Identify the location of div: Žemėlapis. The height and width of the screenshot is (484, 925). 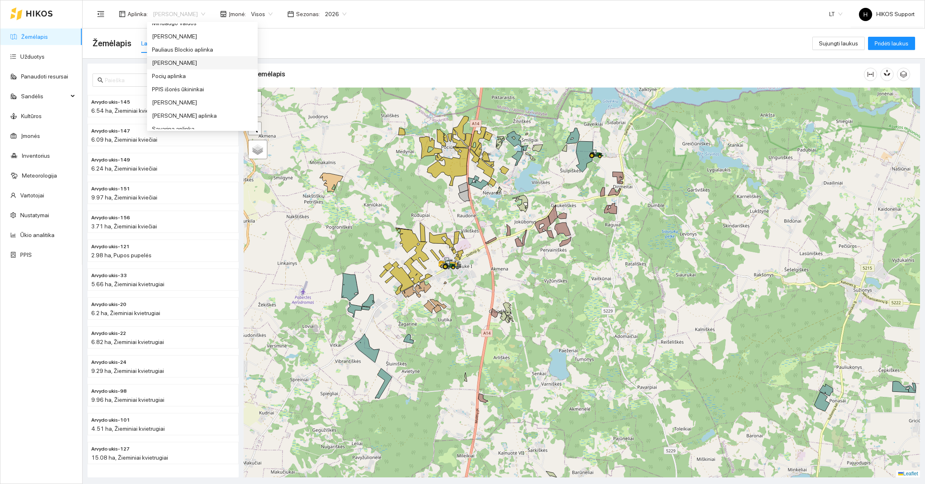
(559, 74).